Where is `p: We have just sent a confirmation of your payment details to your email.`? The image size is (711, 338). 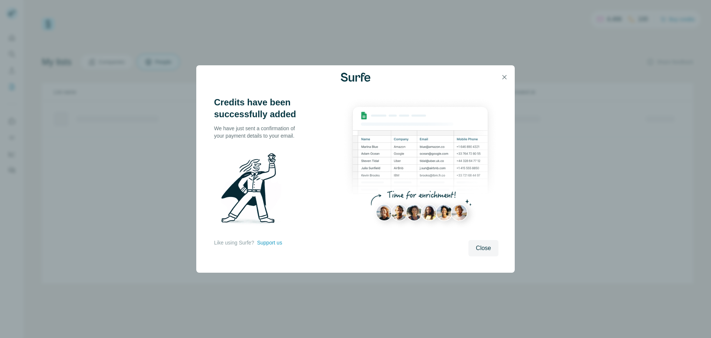
p: We have just sent a confirmation of your payment details to your email. is located at coordinates (259, 132).